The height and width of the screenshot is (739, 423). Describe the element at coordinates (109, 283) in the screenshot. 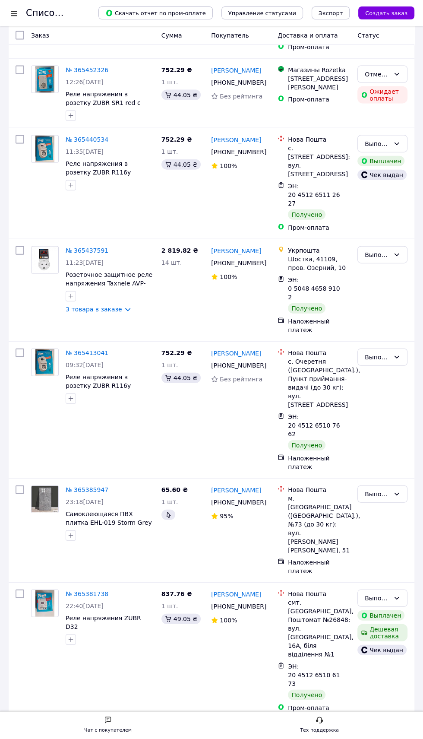

I see `a: Розеточное защитное реле напряжения Taxnele AVP-220V 16А` at that location.